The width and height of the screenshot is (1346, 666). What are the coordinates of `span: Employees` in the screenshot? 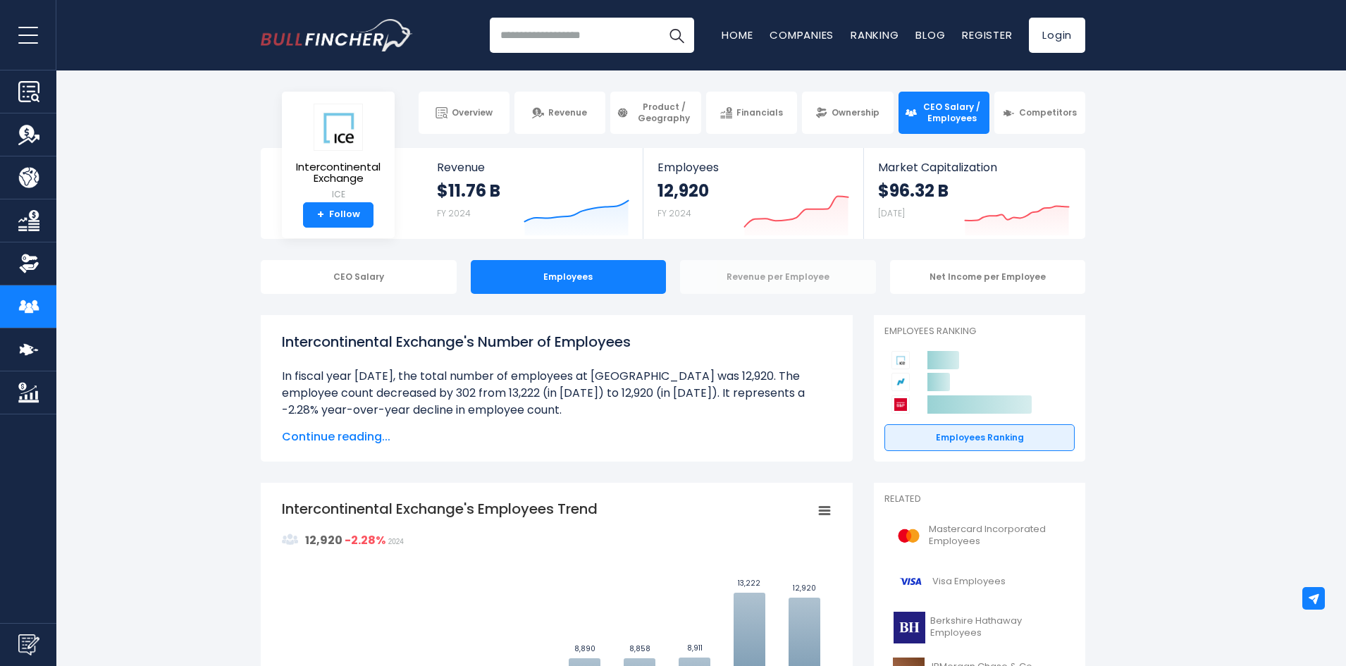 It's located at (753, 167).